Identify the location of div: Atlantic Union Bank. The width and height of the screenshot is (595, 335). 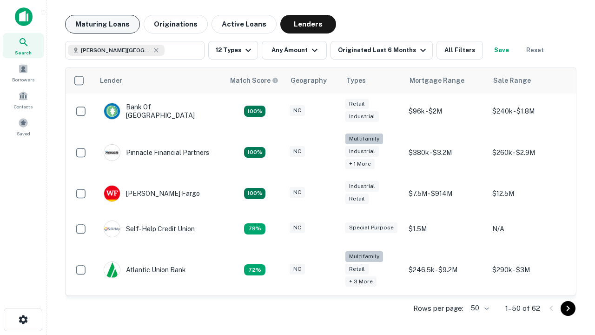
(145, 270).